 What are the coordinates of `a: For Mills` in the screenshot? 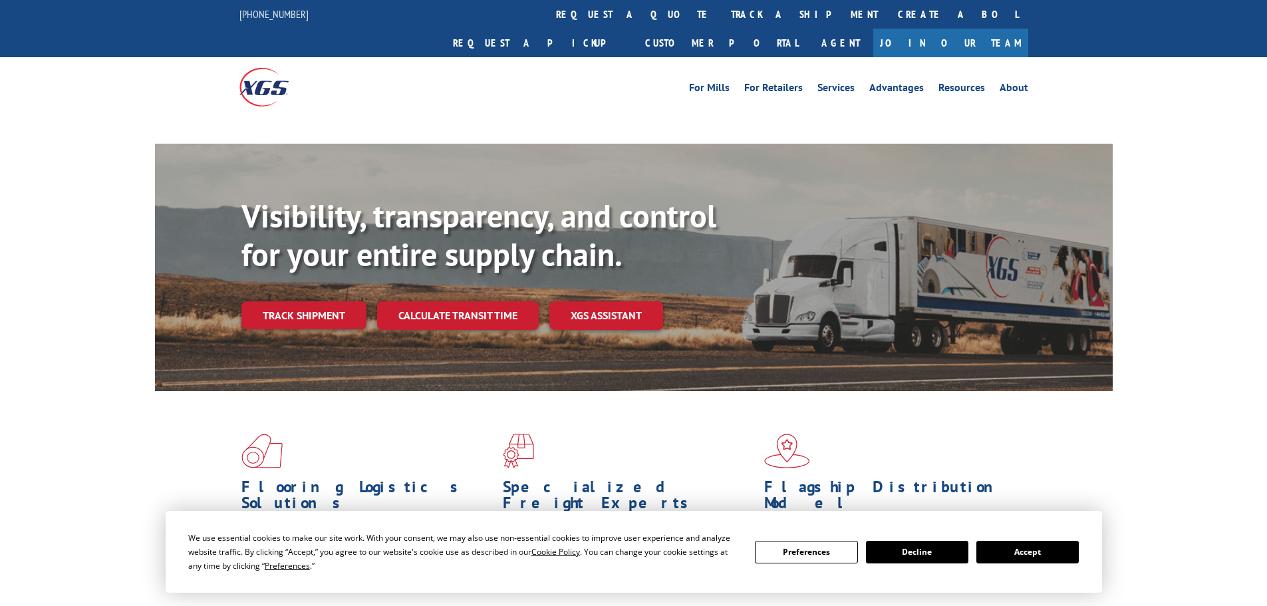 It's located at (709, 90).